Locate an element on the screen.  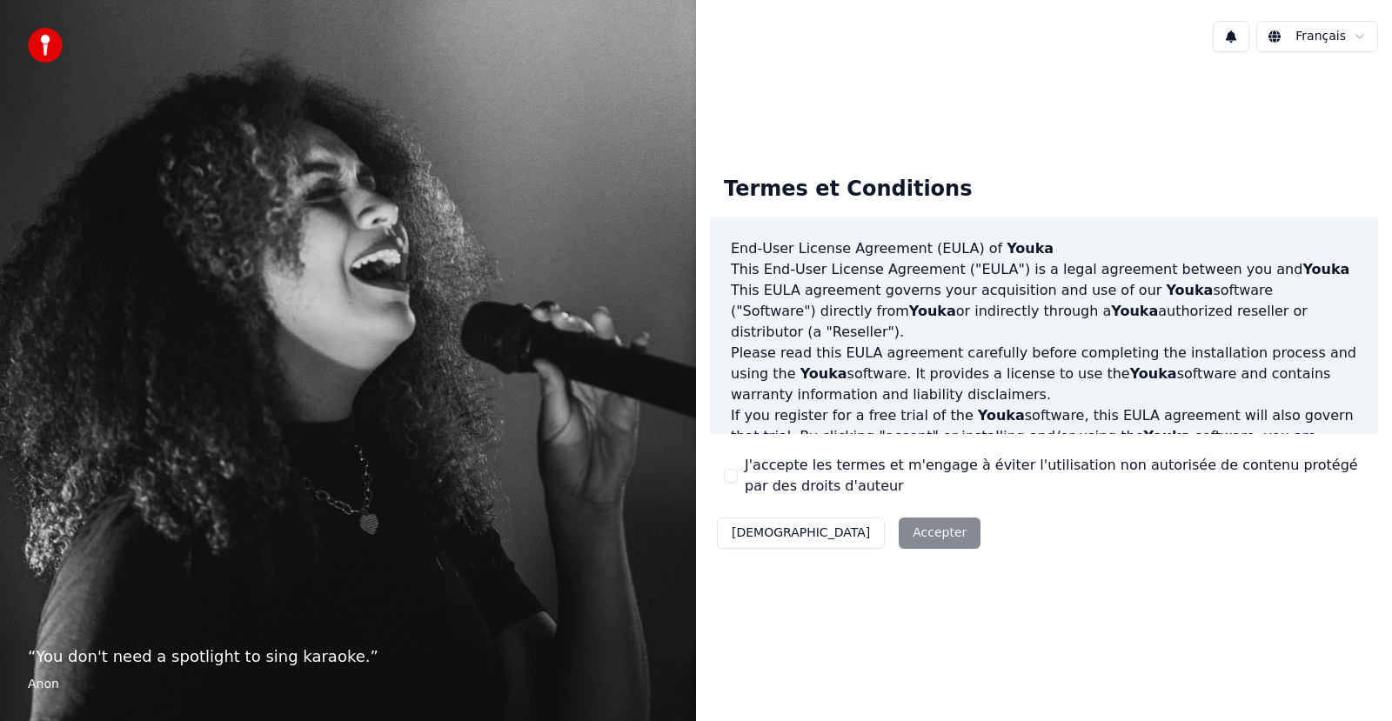
img: youka is located at coordinates (45, 45).